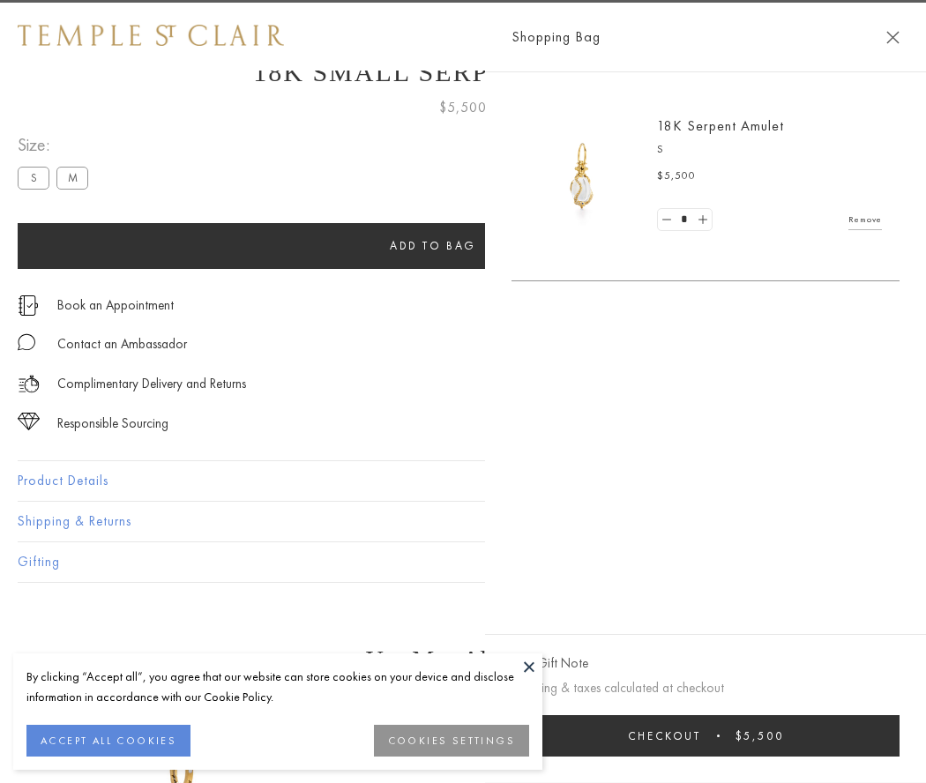 The image size is (926, 783). Describe the element at coordinates (28, 305) in the screenshot. I see `img: icon_appointment.svg` at that location.